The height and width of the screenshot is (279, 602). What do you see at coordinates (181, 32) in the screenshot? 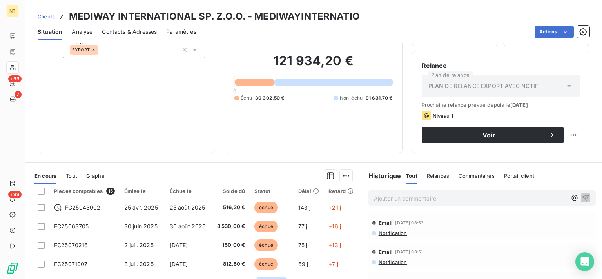
I see `span: Paramètres` at bounding box center [181, 32].